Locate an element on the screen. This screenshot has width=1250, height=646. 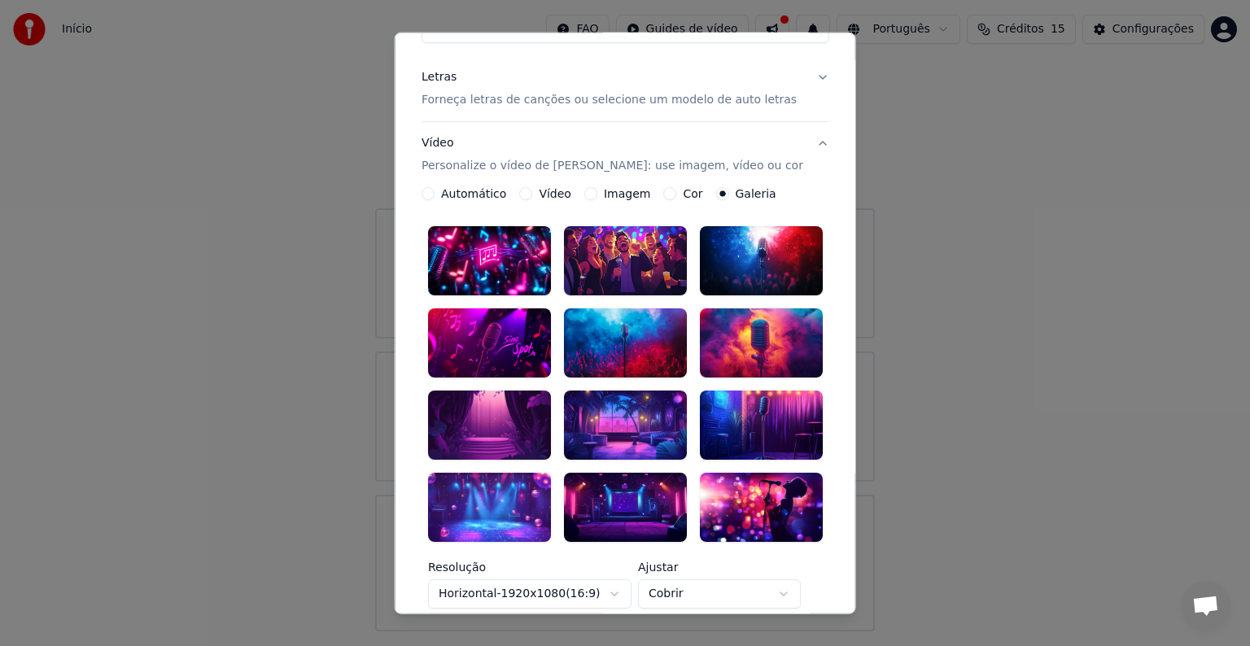
label: Automático is located at coordinates (474, 194).